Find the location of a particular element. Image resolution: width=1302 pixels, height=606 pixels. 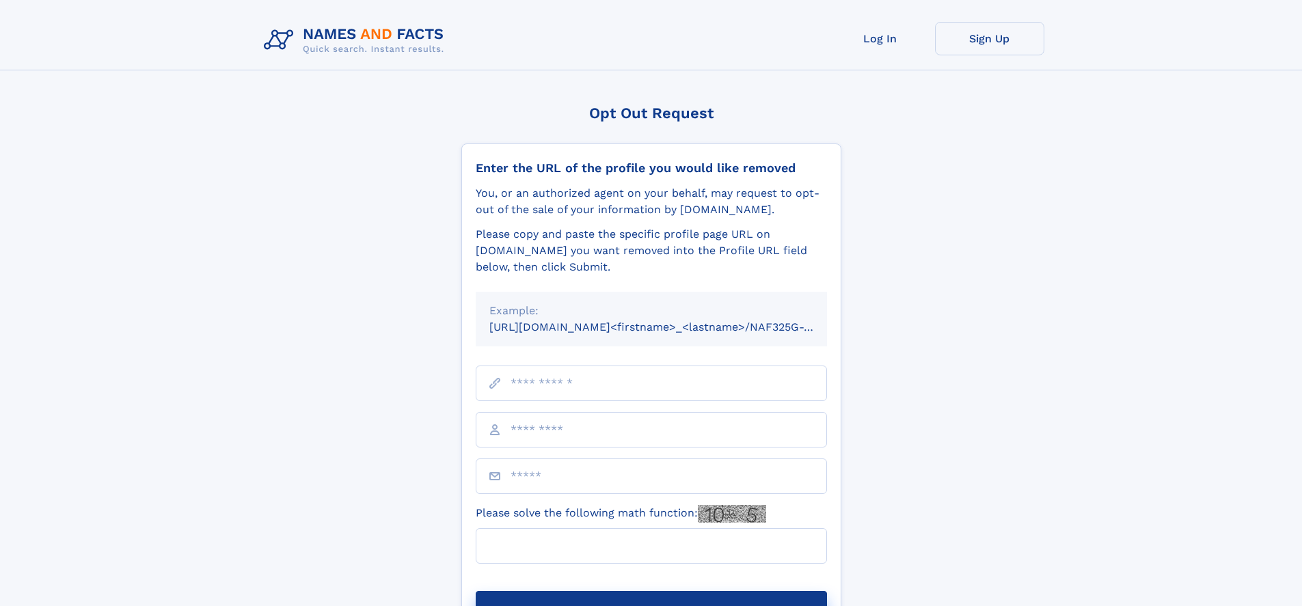

label: Please solve the following math function: is located at coordinates (620, 514).